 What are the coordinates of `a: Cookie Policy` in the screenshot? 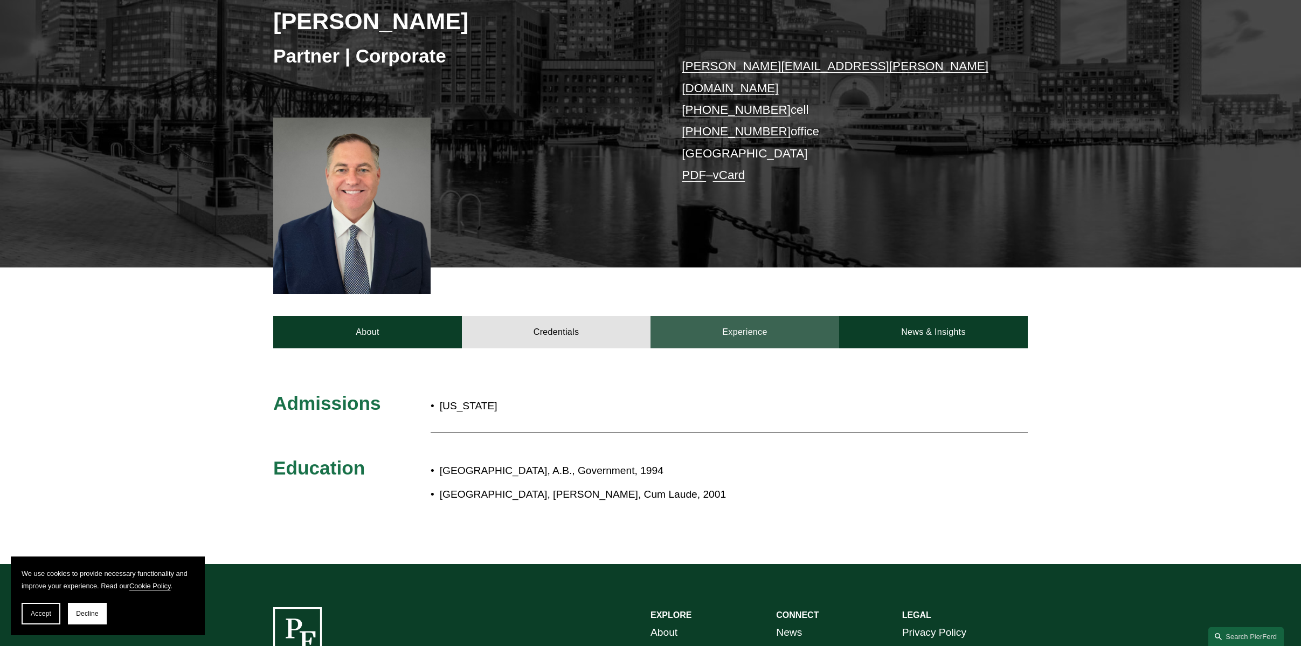 It's located at (150, 585).